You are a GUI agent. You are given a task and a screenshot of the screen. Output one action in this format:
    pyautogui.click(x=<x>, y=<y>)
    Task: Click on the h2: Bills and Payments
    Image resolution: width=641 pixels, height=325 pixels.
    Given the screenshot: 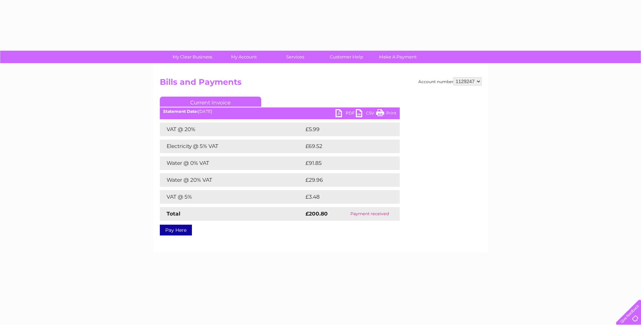 What is the action you would take?
    pyautogui.click(x=321, y=84)
    